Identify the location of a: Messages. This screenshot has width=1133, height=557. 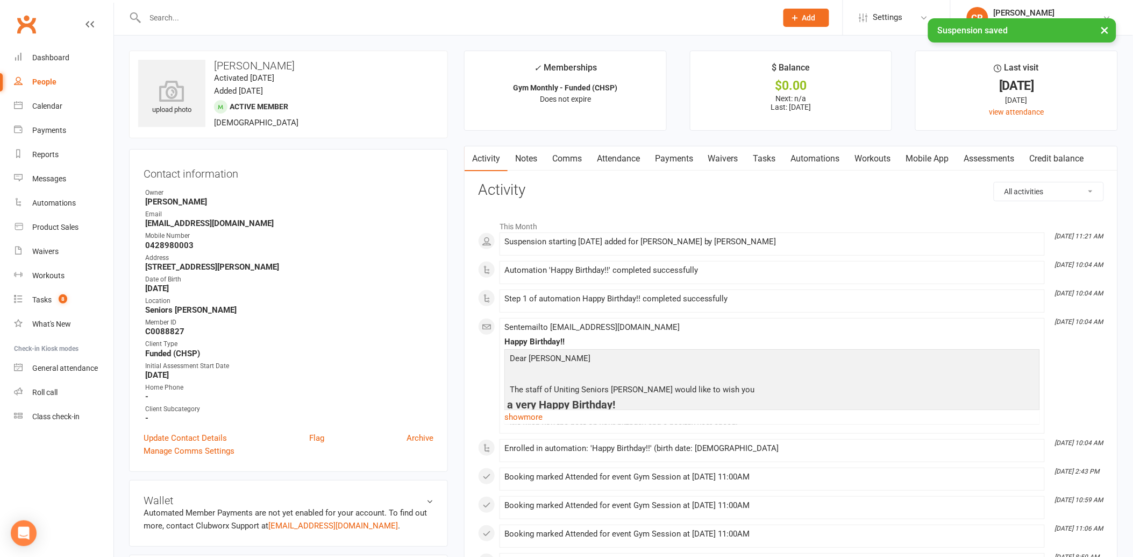
(63, 179).